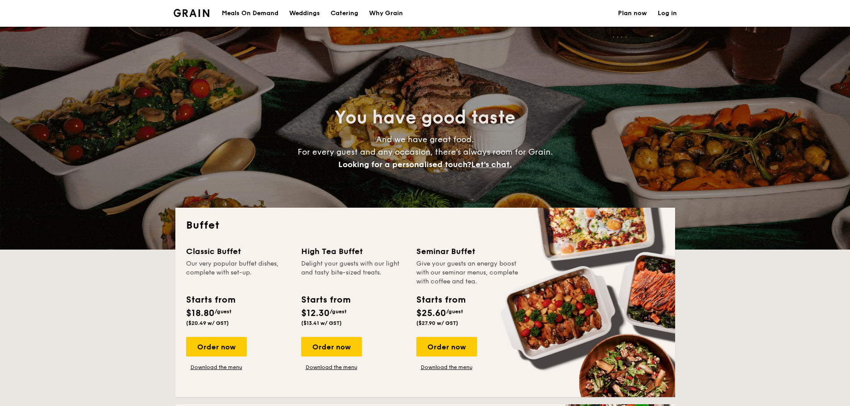  Describe the element at coordinates (238, 252) in the screenshot. I see `div: Classic Buffet` at that location.